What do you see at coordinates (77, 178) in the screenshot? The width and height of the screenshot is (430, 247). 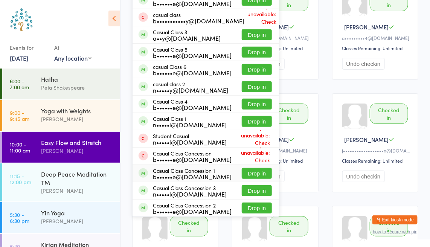 I see `div: Deep Peace Meditation TM` at bounding box center [77, 178].